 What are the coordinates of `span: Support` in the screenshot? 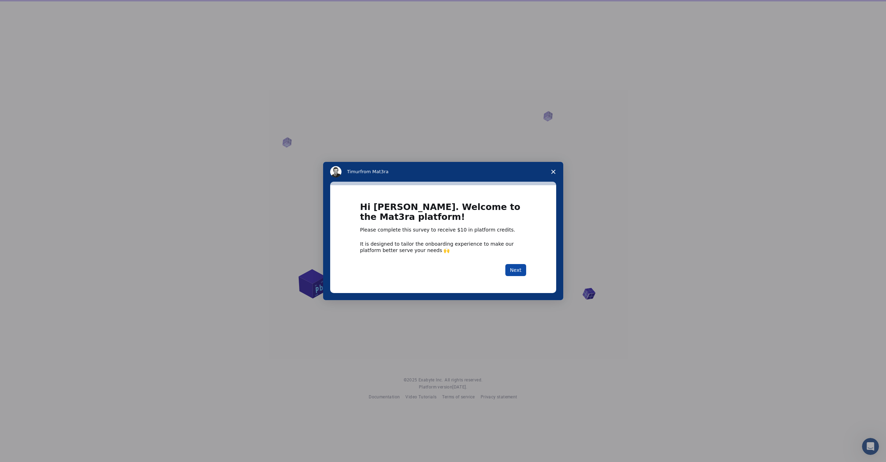 It's located at (27, 8).